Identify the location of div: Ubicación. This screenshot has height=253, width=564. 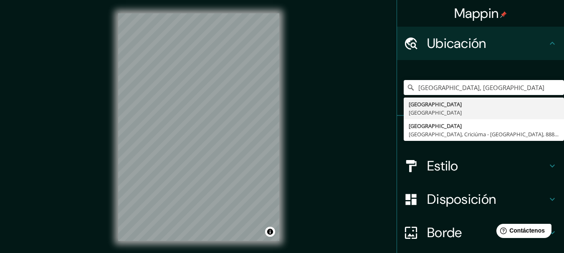
(480, 43).